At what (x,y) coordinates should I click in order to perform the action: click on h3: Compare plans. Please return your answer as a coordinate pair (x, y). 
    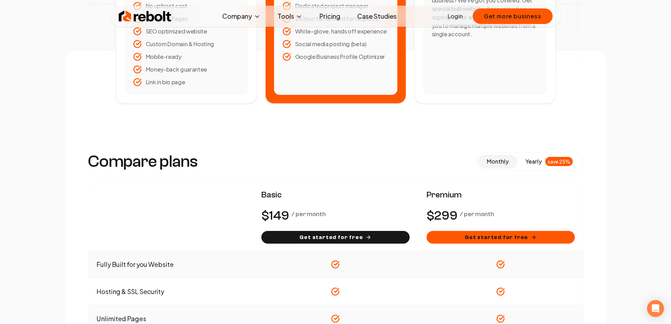
    Looking at the image, I should click on (143, 161).